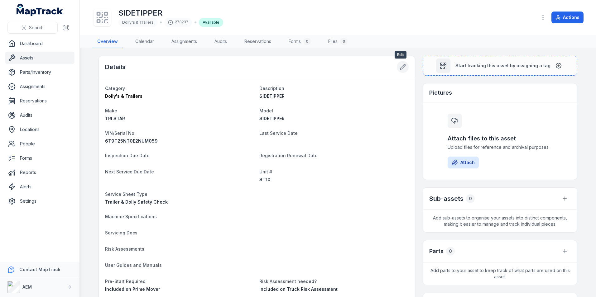  What do you see at coordinates (401, 55) in the screenshot?
I see `span: Edit` at bounding box center [401, 55].